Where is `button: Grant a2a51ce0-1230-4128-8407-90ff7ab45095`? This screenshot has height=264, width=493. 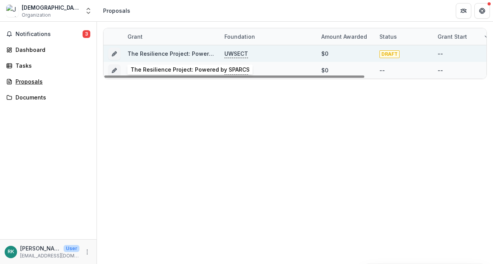
button: Grant a2a51ce0-1230-4128-8407-90ff7ab45095 is located at coordinates (114, 54).